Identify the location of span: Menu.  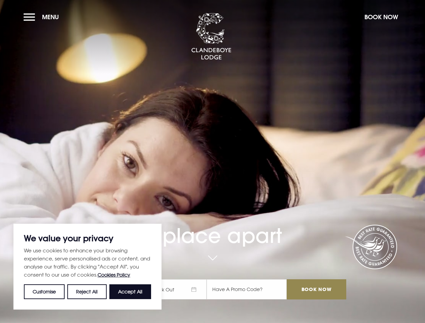
(50, 17).